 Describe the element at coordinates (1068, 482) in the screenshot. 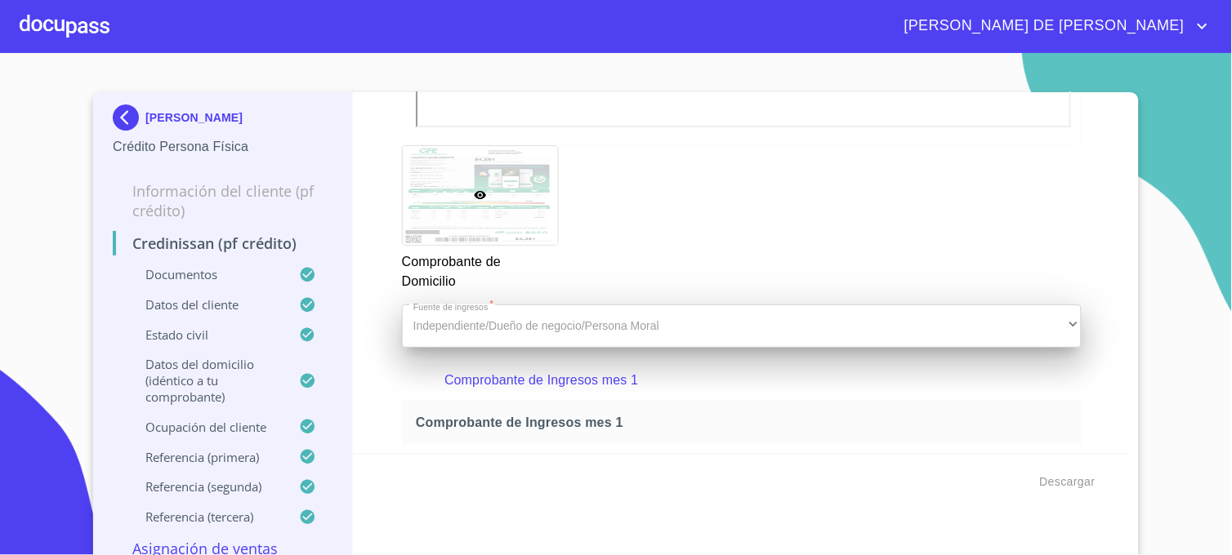

I see `button: Descargar` at that location.